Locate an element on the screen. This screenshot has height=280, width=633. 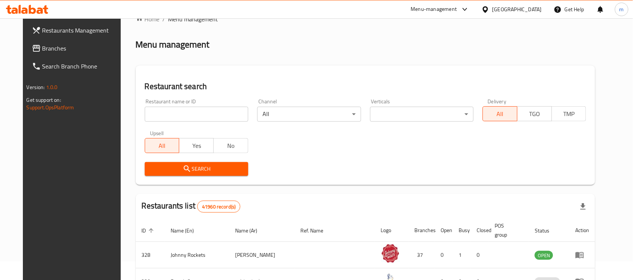
a: Restaurants Management is located at coordinates (77, 30).